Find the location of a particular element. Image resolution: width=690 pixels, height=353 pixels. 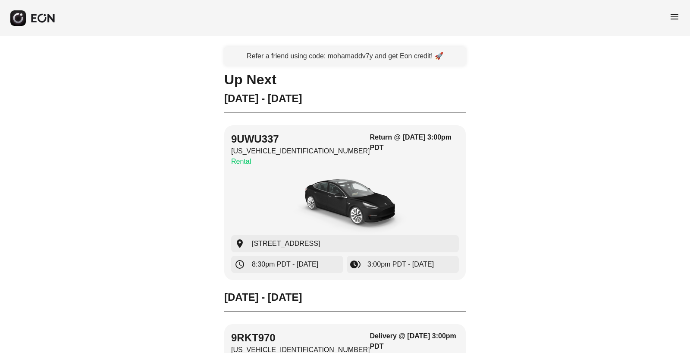

span: browse_gallery is located at coordinates (356, 264).